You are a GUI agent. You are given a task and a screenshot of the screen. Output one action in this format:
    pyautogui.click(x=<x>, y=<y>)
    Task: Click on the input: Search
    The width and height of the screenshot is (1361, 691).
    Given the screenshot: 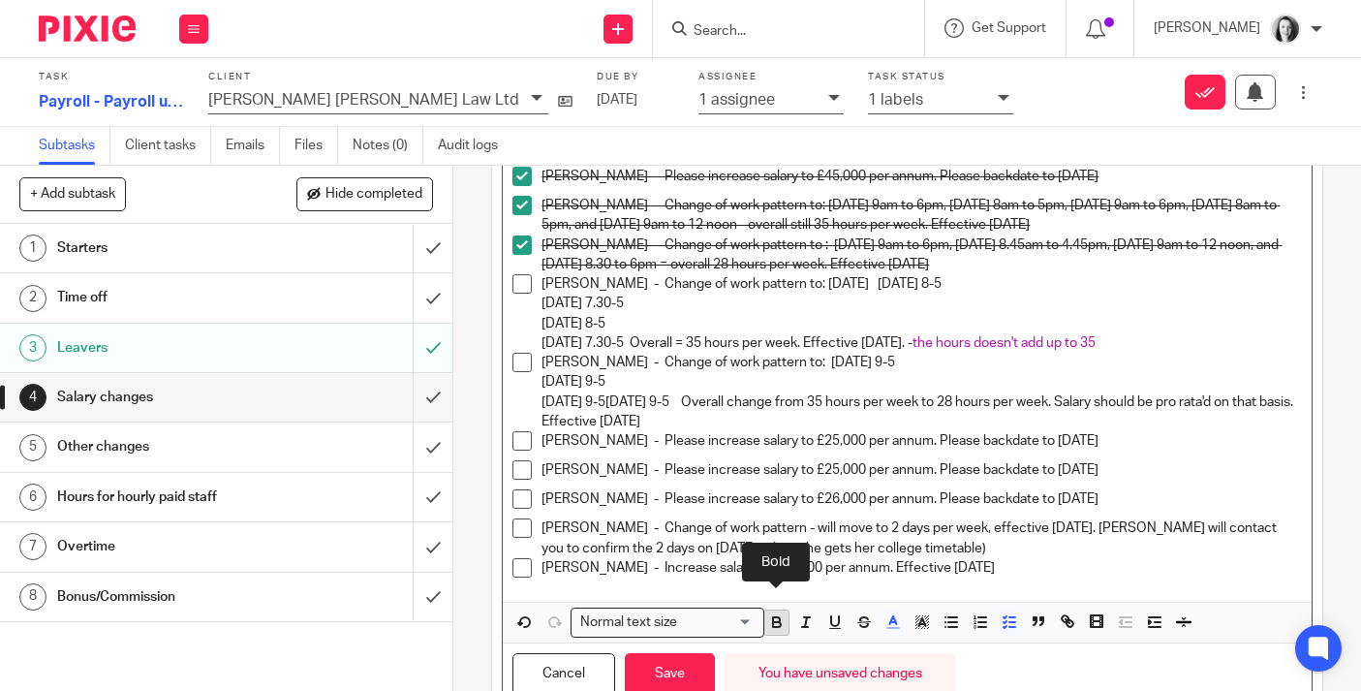 What is the action you would take?
    pyautogui.click(x=779, y=32)
    